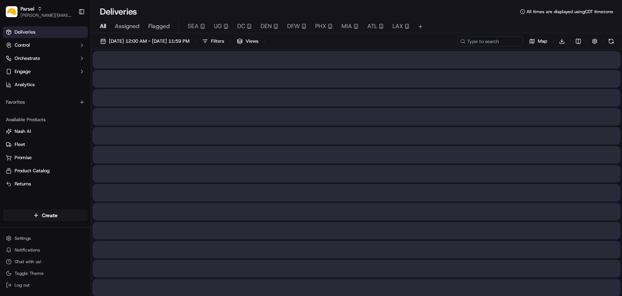 The height and width of the screenshot is (296, 622). Describe the element at coordinates (321, 26) in the screenshot. I see `span: PHX` at that location.